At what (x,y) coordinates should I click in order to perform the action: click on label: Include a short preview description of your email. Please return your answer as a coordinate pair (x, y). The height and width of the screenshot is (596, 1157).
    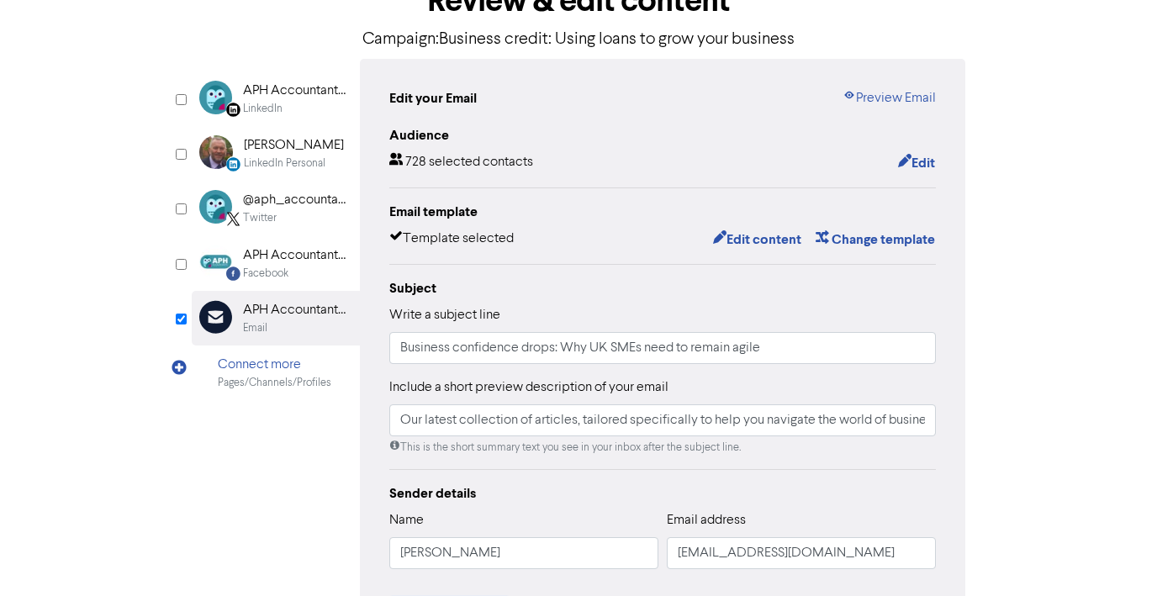
    Looking at the image, I should click on (529, 388).